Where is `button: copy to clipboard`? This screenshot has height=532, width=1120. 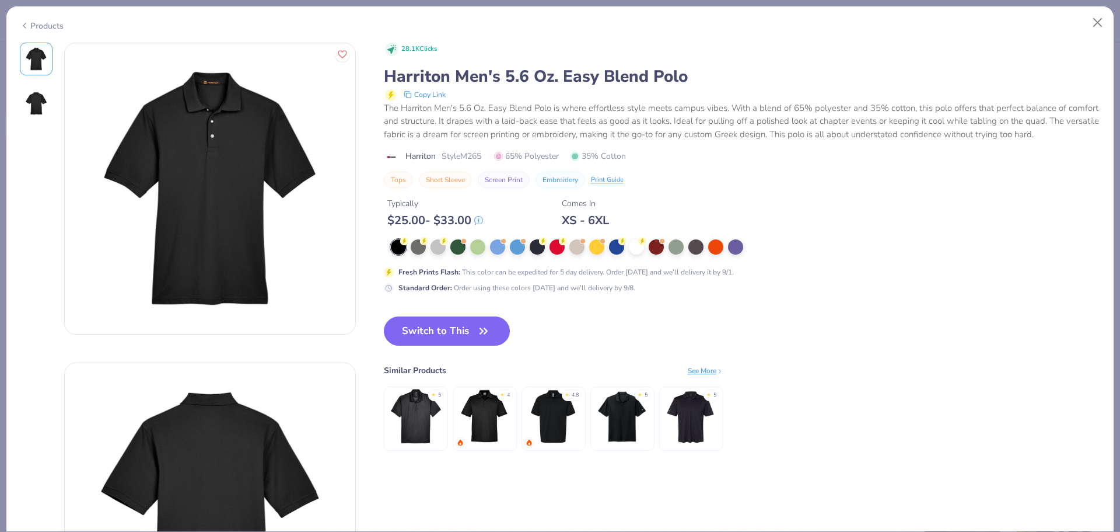
button: copy to clipboard is located at coordinates (425, 95).